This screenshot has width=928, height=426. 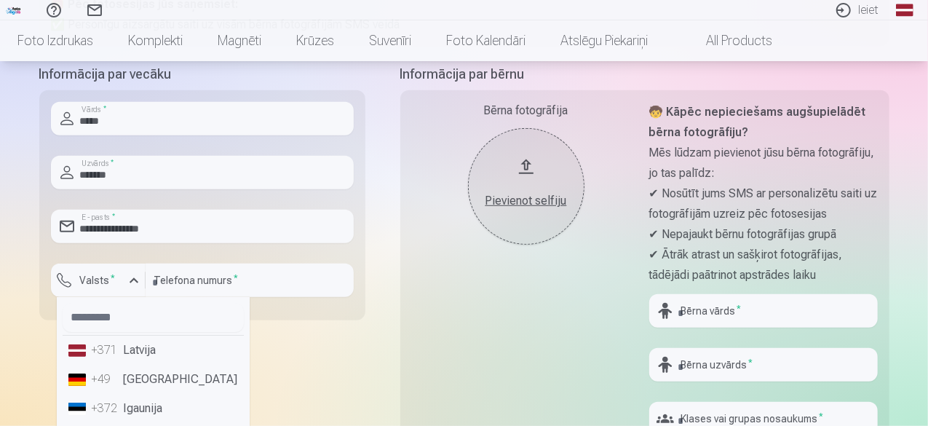 I want to click on li: Latvija, so click(x=153, y=350).